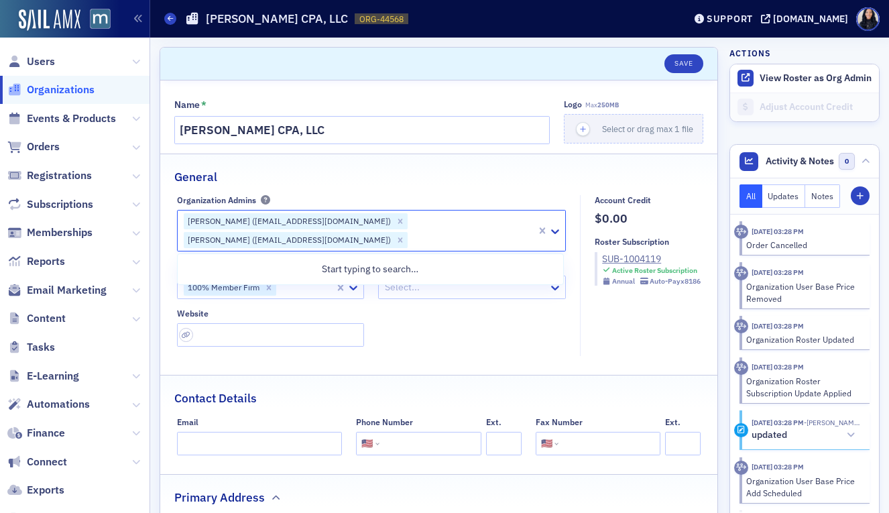  What do you see at coordinates (648, 129) in the screenshot?
I see `span: Select or drag max 1 file` at bounding box center [648, 129].